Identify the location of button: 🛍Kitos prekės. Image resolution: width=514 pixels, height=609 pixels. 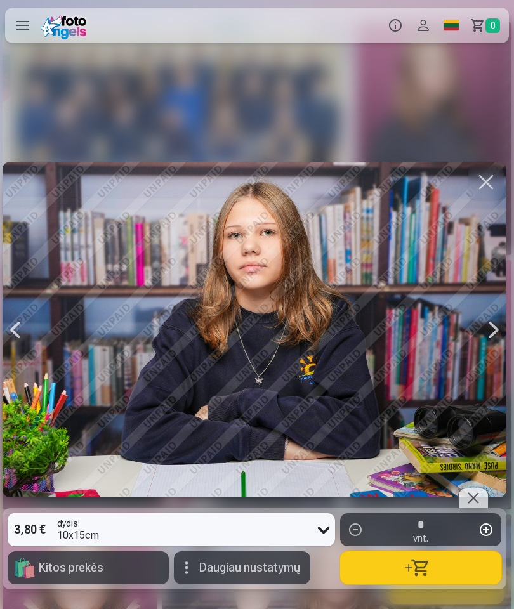
(88, 567).